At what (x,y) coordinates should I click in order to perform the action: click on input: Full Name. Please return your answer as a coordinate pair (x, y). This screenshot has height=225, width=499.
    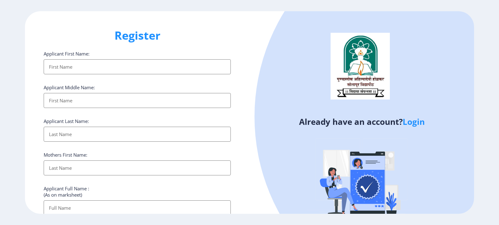
    Looking at the image, I should click on (137, 208).